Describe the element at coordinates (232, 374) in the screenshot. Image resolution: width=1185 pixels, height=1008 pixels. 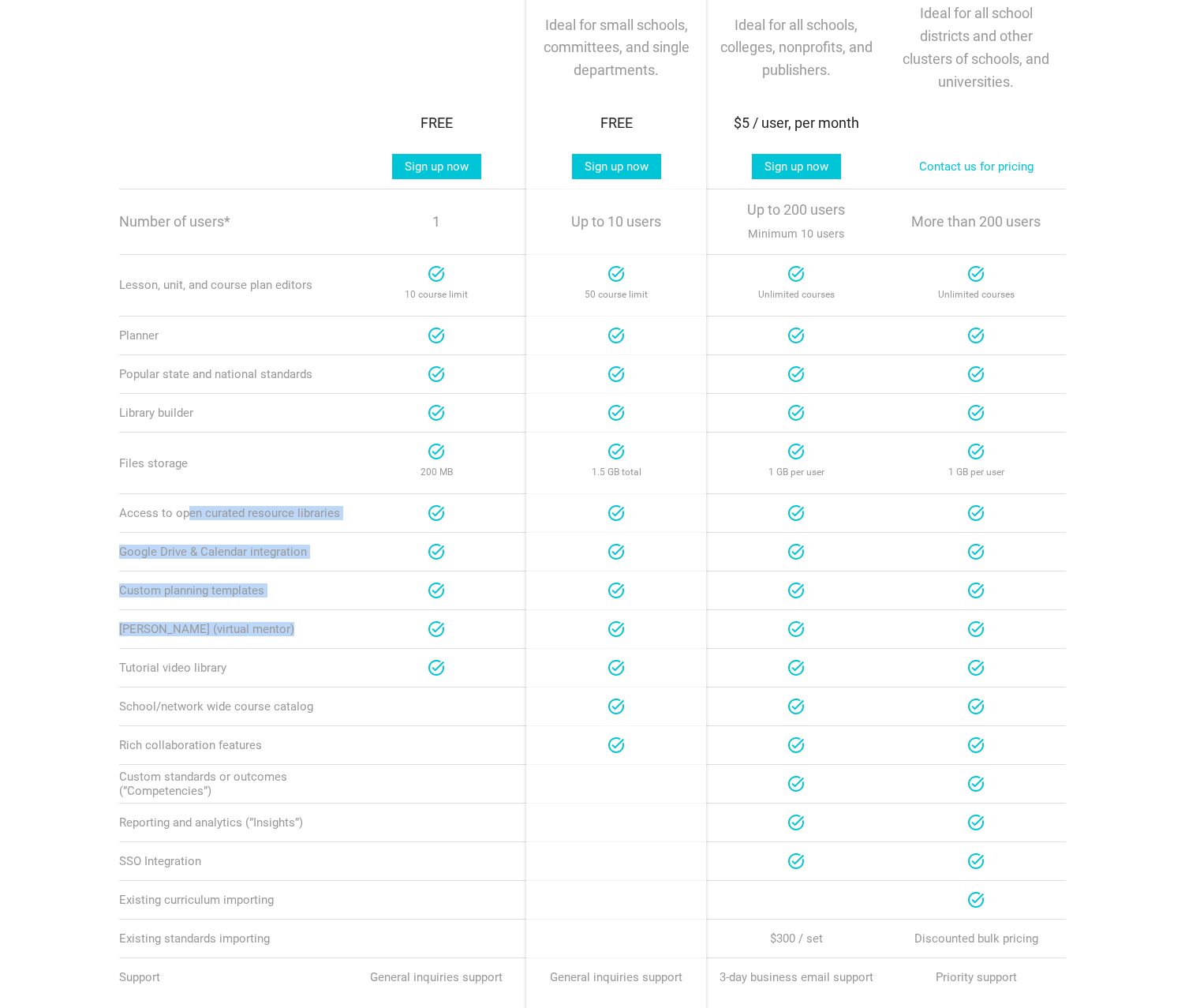
I see `div: Popular state and national standards` at that location.